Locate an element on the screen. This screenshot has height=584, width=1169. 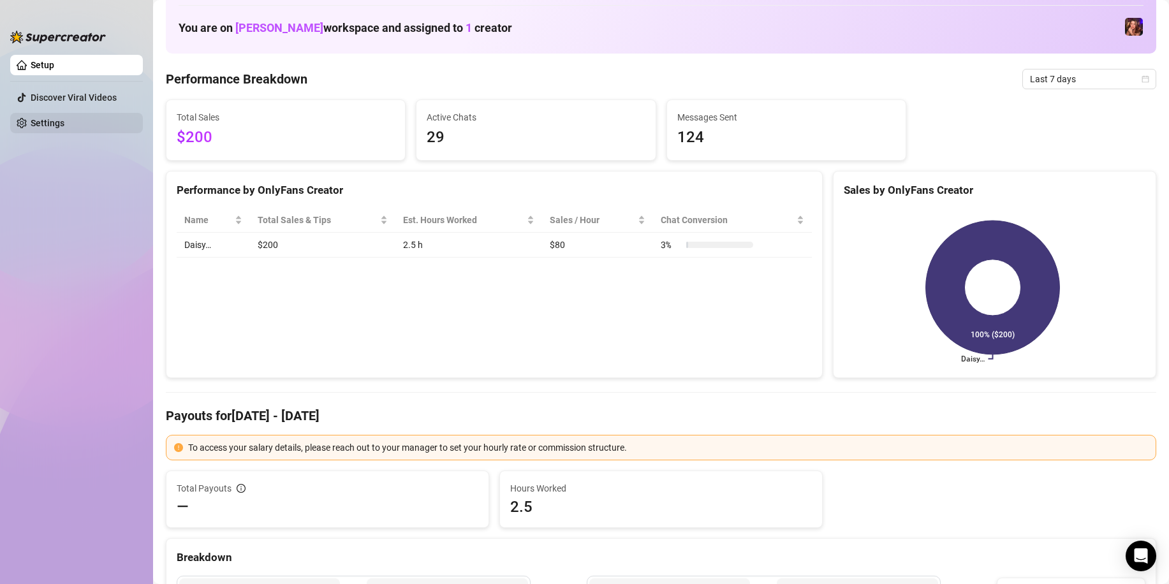
div: Est. Hours Worked is located at coordinates (464, 220).